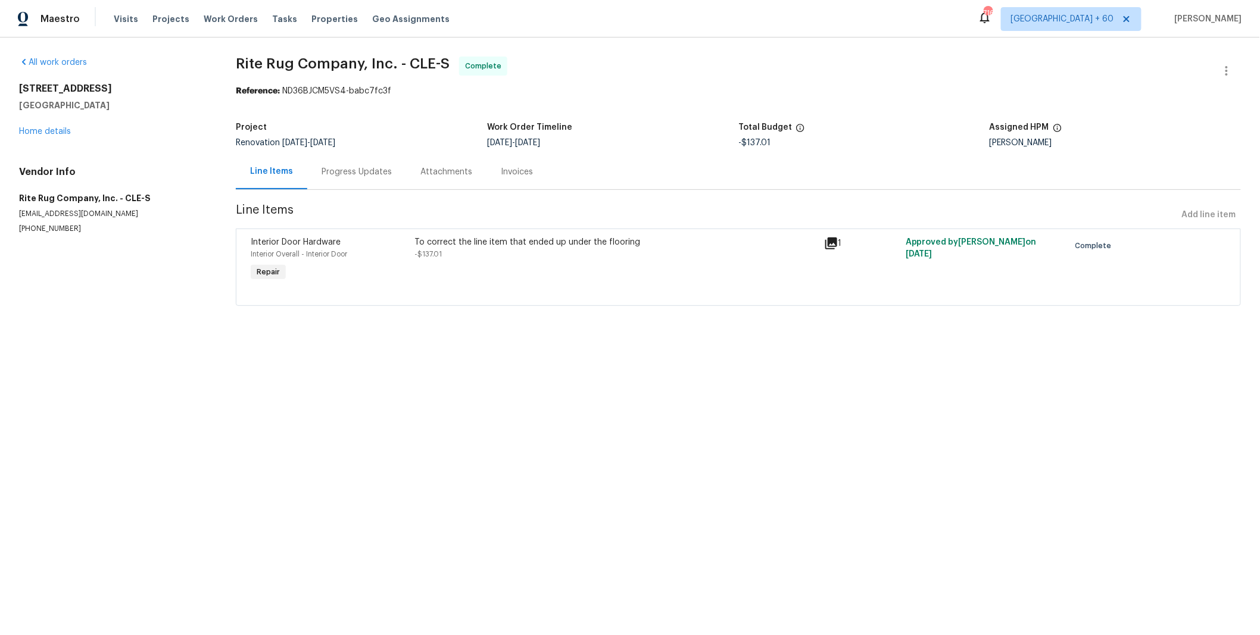 The image size is (1260, 635). What do you see at coordinates (411, 19) in the screenshot?
I see `span: Geo Assignments` at bounding box center [411, 19].